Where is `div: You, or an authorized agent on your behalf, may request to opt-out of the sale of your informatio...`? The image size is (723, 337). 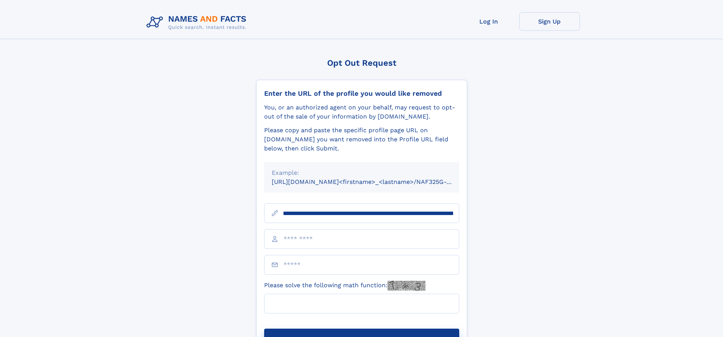 div: You, or an authorized agent on your behalf, may request to opt-out of the sale of your informatio... is located at coordinates (362, 112).